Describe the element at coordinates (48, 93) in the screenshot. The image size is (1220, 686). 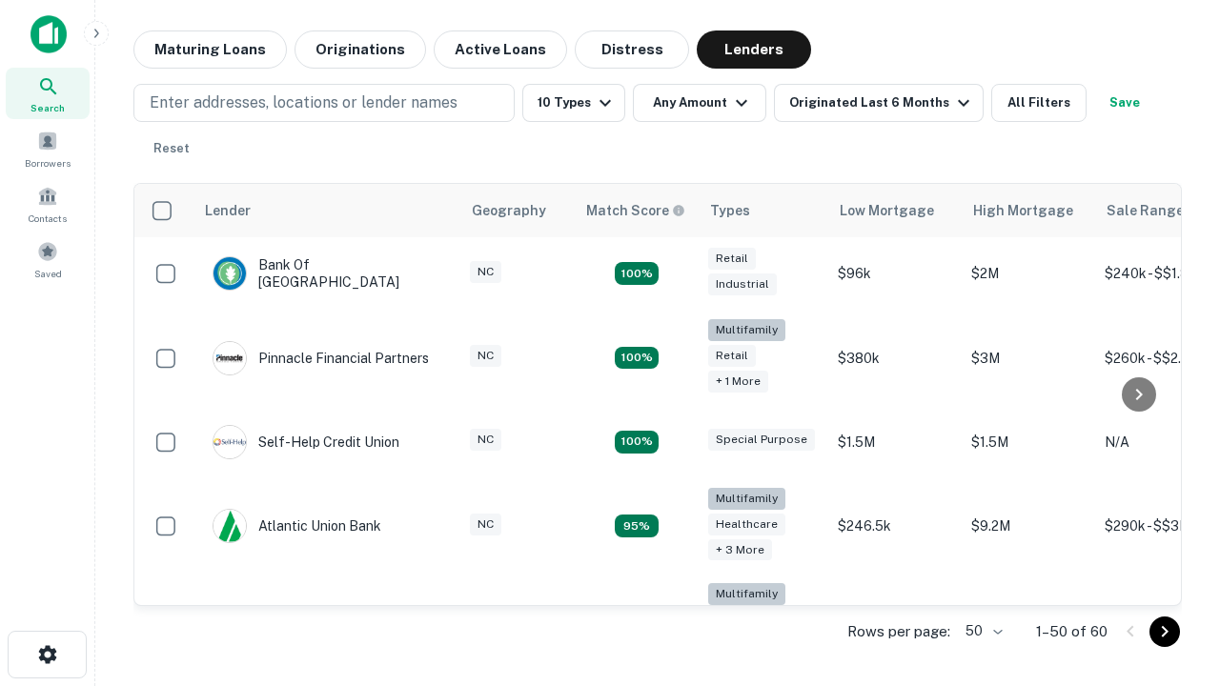
I see `a: Search` at that location.